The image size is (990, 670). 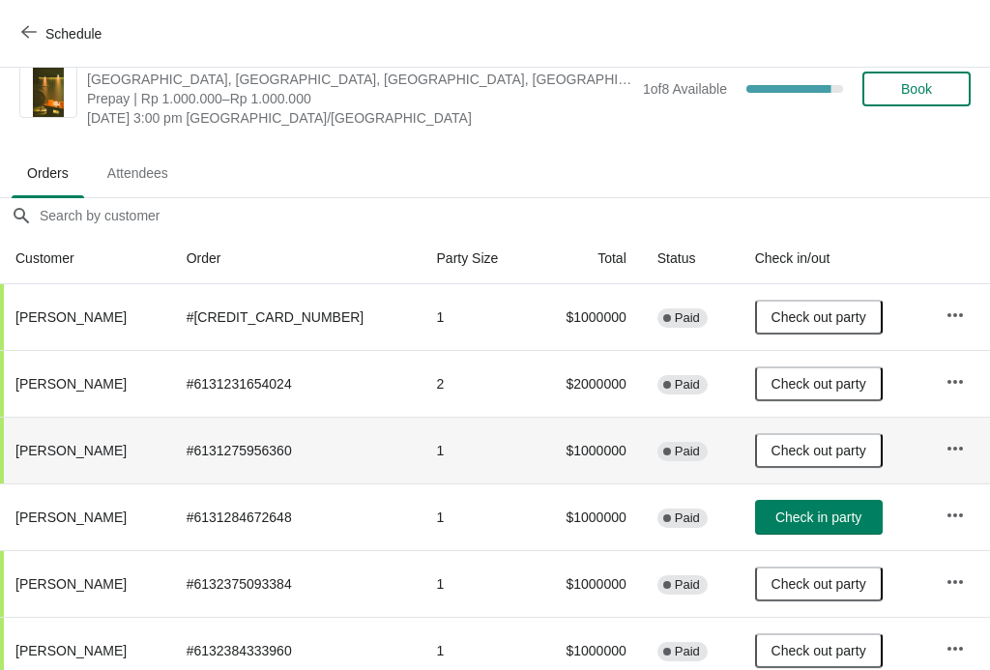 What do you see at coordinates (477, 258) in the screenshot?
I see `th: Party Size` at bounding box center [477, 258].